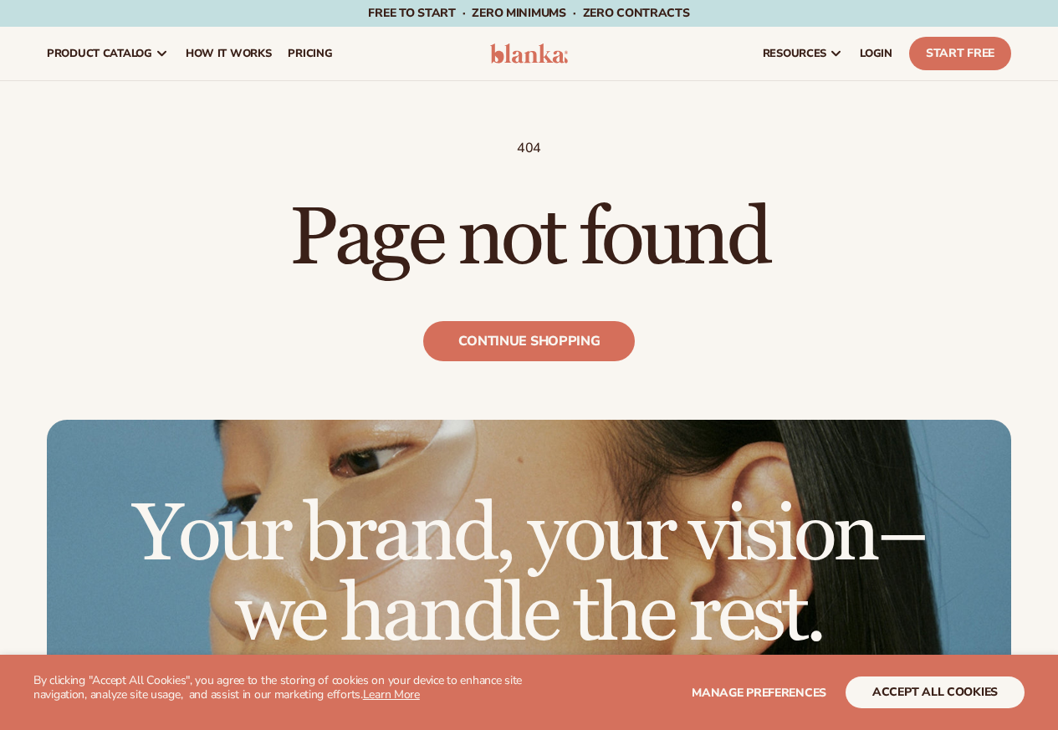 The image size is (1058, 730). I want to click on span: Manage preferences, so click(759, 692).